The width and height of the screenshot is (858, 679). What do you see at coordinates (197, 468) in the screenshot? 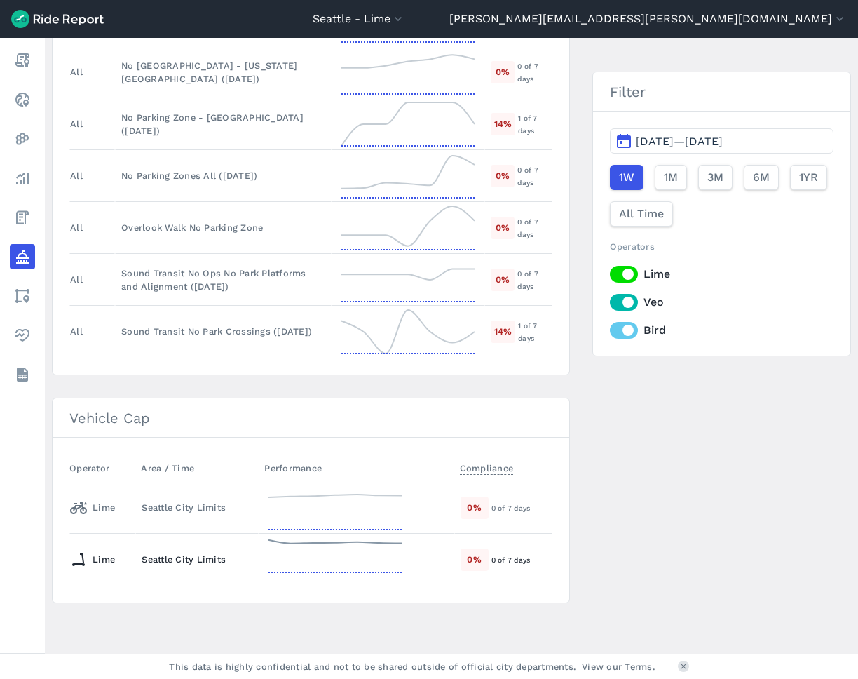
I see `th: Area / Time` at bounding box center [197, 468].